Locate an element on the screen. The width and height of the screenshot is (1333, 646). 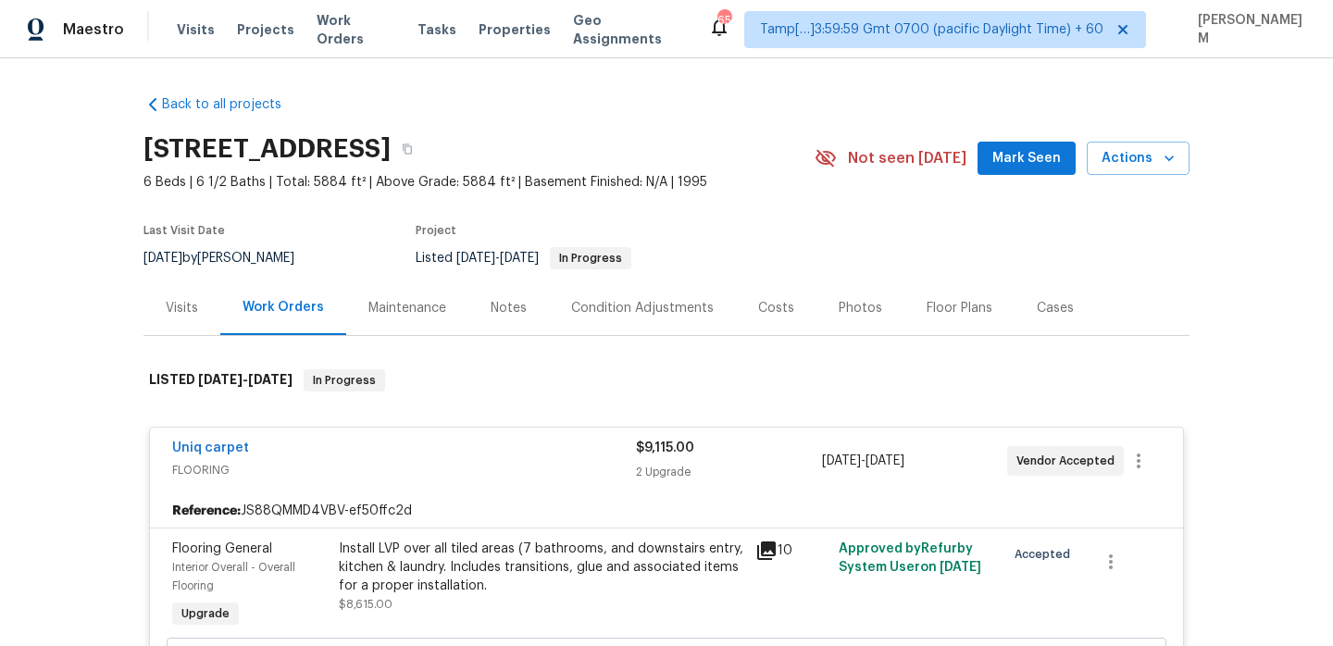
div: Maintenance is located at coordinates (407, 308).